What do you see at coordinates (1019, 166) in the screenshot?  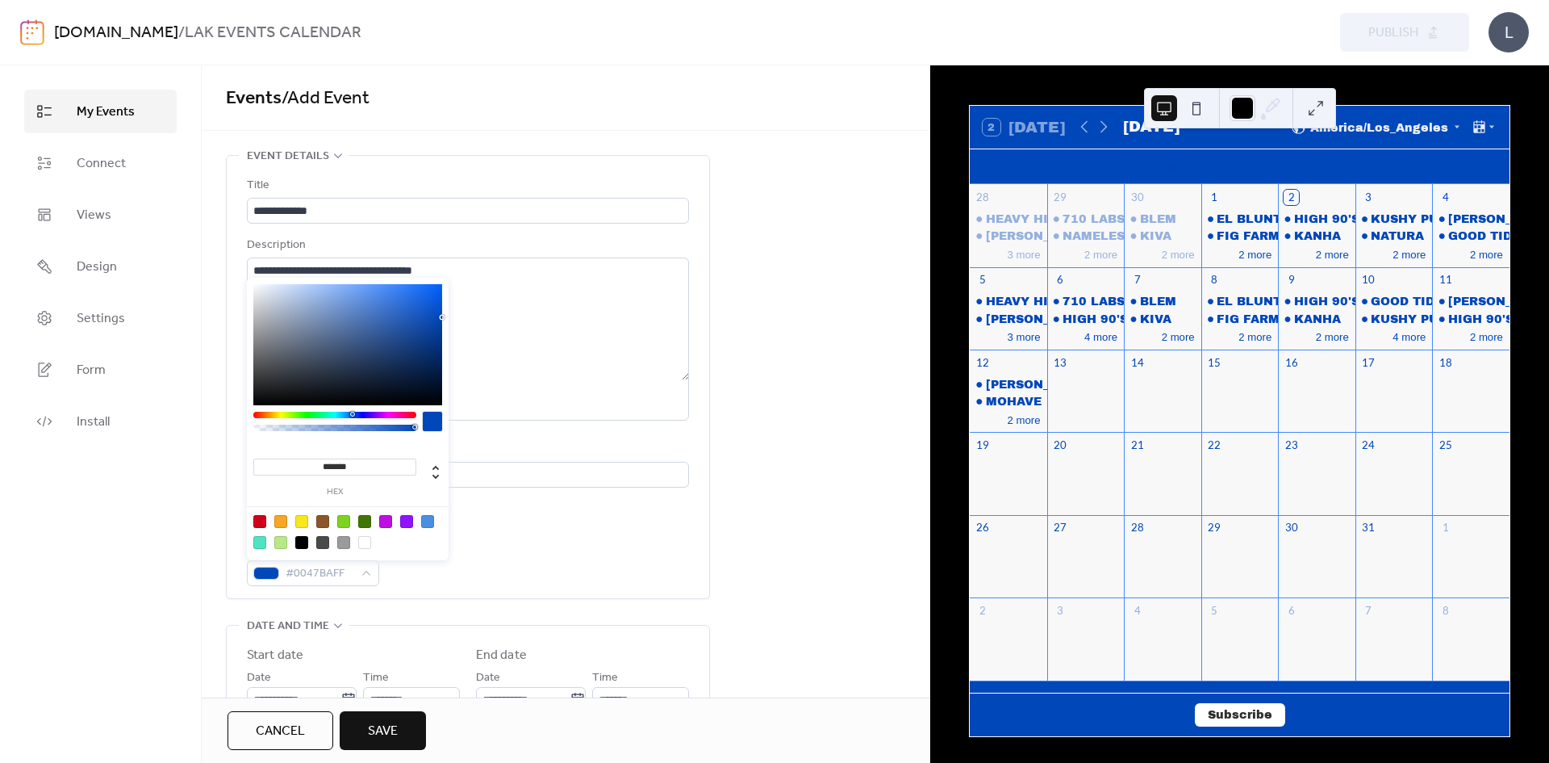 I see `div: Sun` at bounding box center [1019, 166].